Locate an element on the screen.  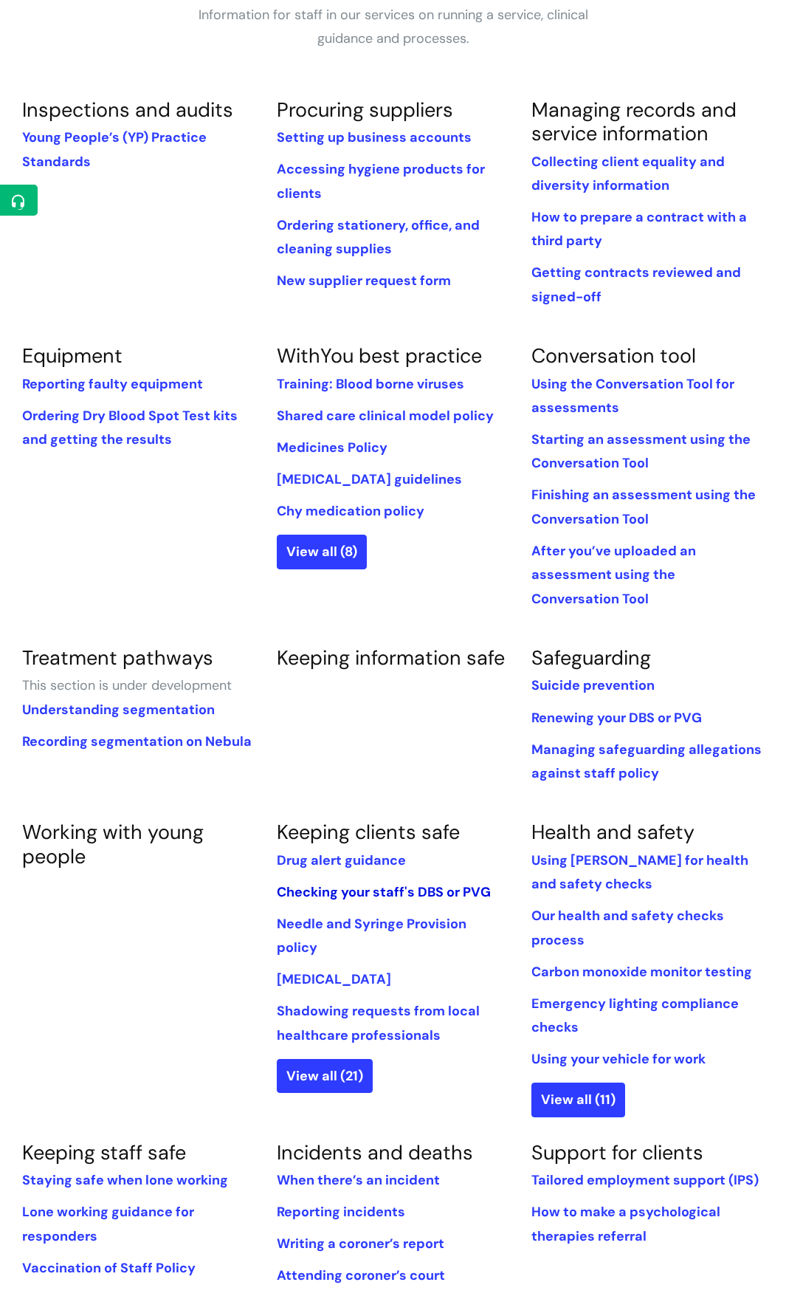
a: Working with young people is located at coordinates (113, 843).